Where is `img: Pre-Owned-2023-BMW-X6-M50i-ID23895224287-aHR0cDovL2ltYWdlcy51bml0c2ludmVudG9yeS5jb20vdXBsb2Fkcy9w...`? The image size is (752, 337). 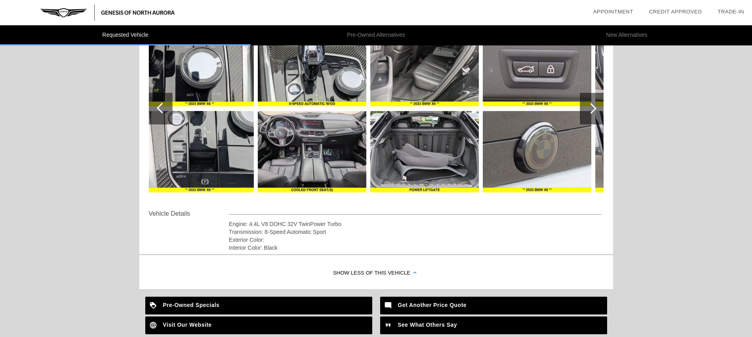
img: Pre-Owned-2023-BMW-X6-M50i-ID23895224287-aHR0cDovL2ltYWdlcy51bml0c2ludmVudG9yeS5jb20vdXBsb2Fkcy9w... is located at coordinates (424, 152).